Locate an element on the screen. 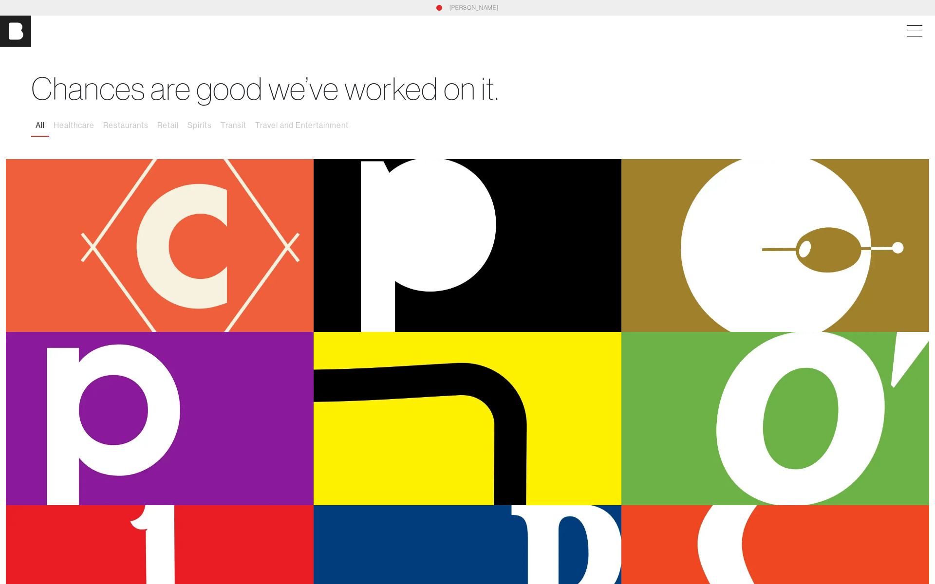  button: Transit is located at coordinates (233, 126).